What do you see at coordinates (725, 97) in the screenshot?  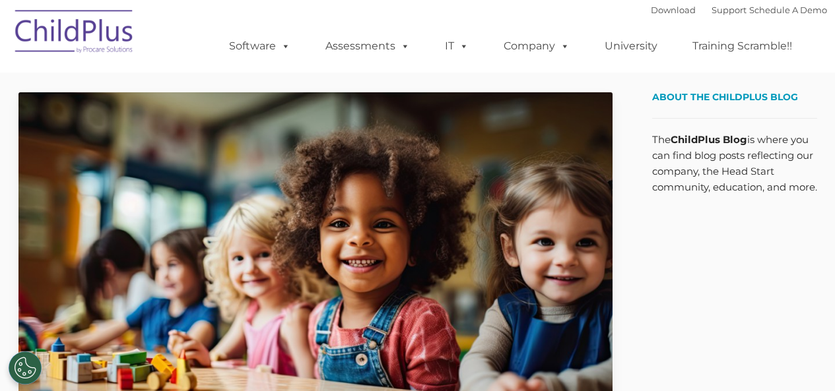 I see `span: About the ChildPlus Blog` at bounding box center [725, 97].